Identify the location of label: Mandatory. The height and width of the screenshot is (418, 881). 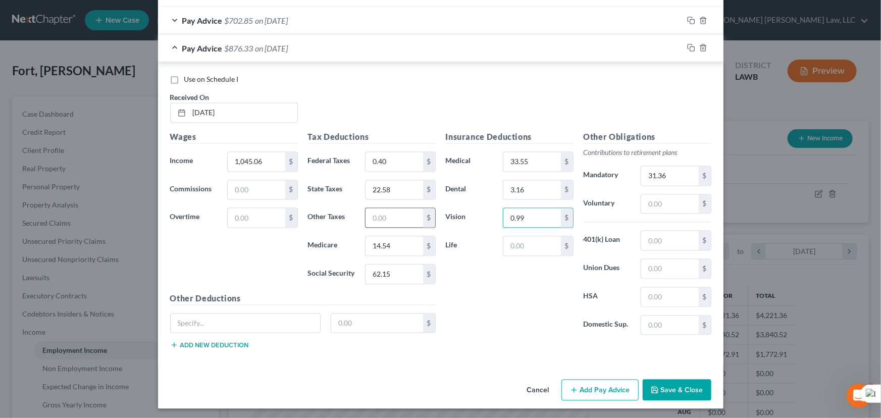
(607, 176).